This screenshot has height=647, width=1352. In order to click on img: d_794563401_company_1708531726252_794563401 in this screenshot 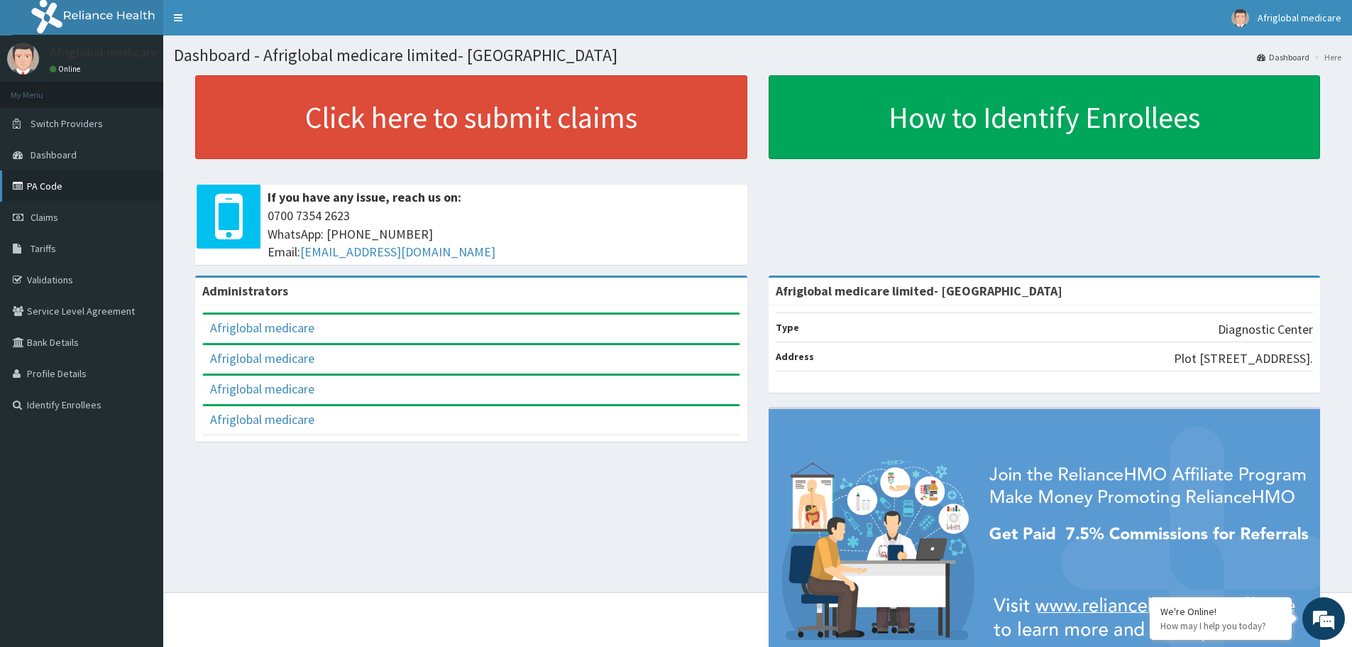, I will do `click(42, 89)`.